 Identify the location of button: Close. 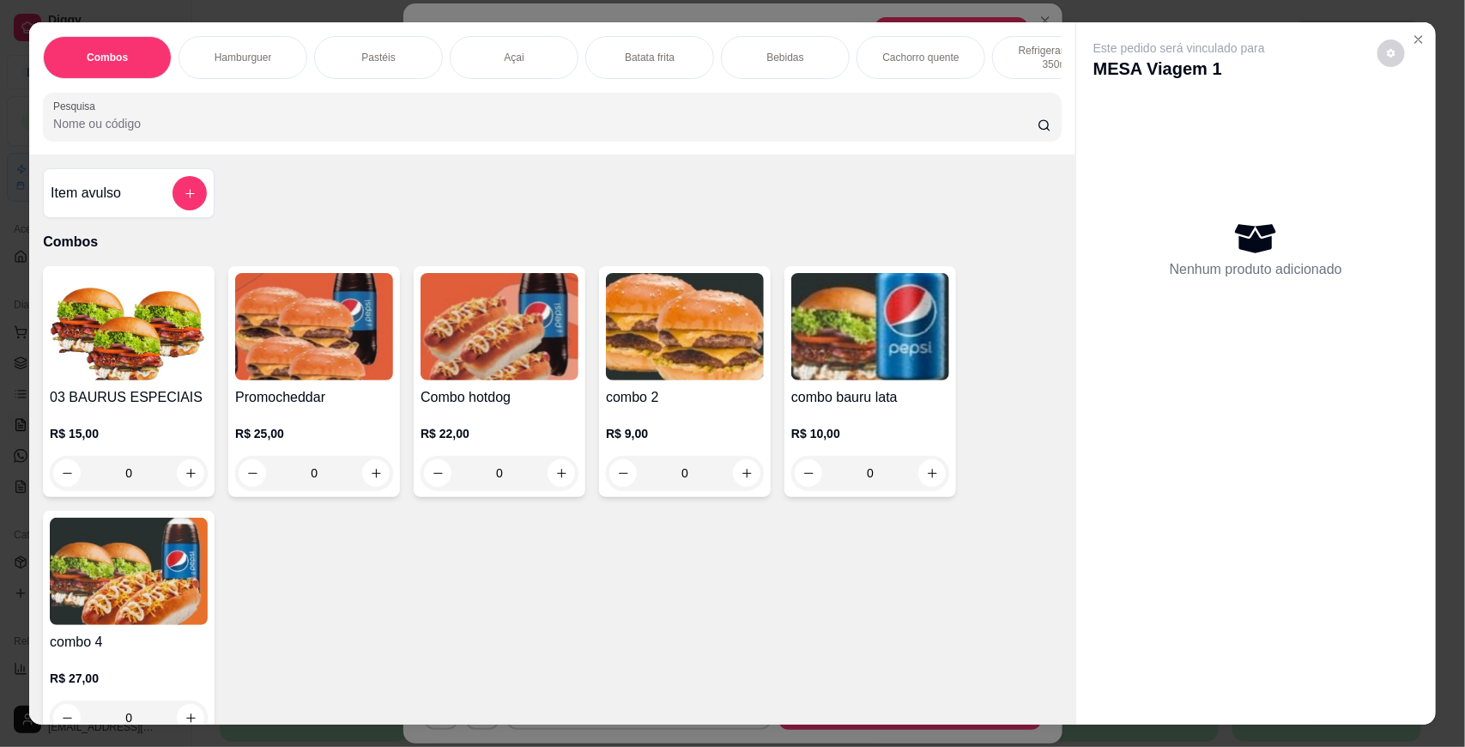
(1419, 39).